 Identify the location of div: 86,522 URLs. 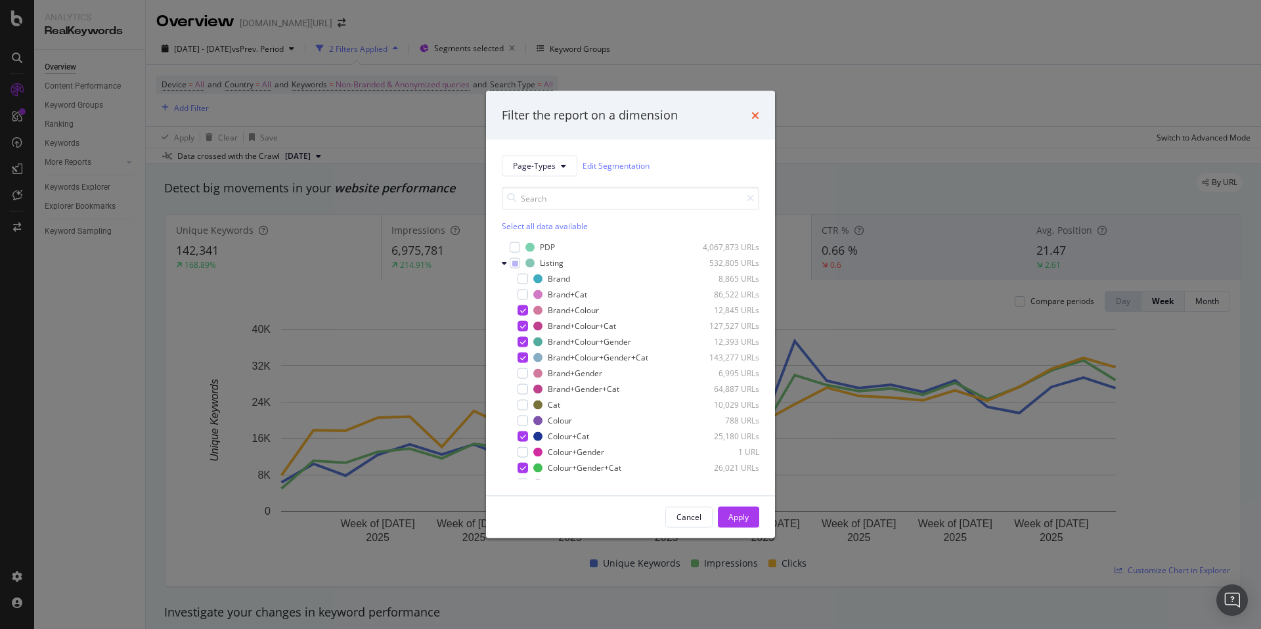
(727, 294).